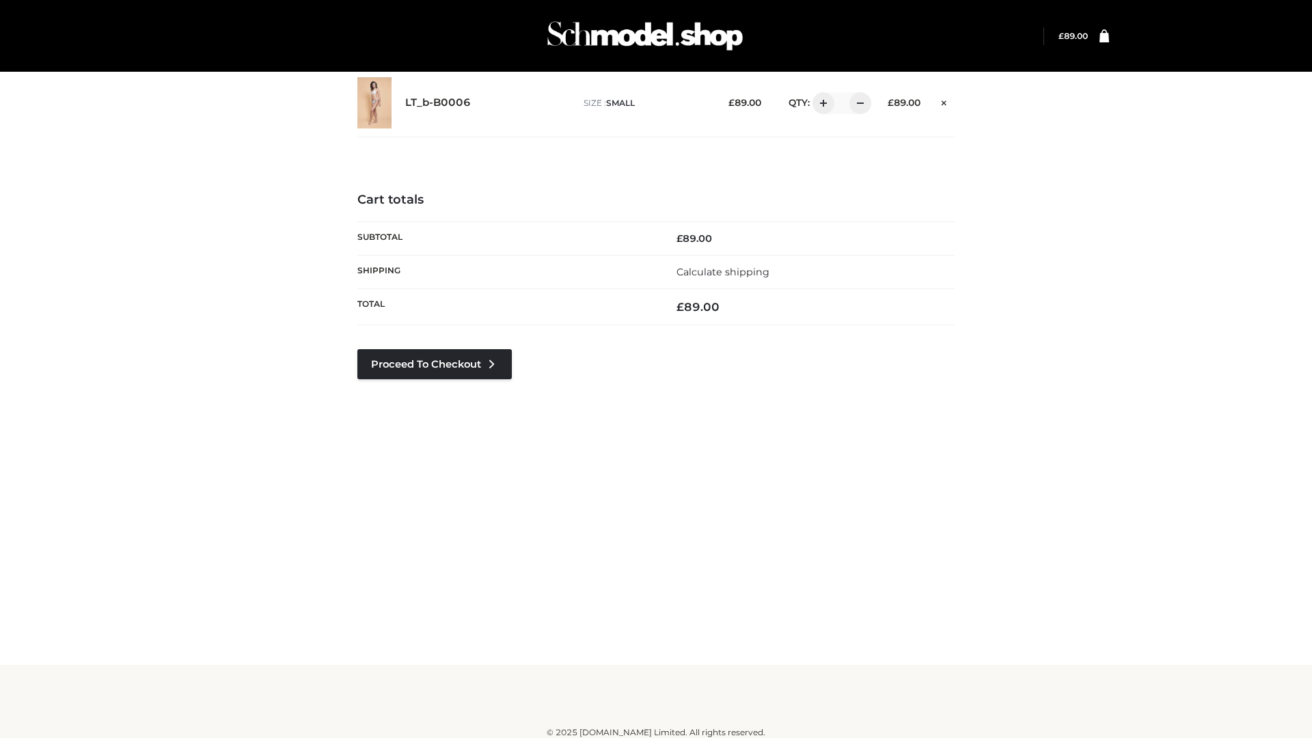 The width and height of the screenshot is (1312, 738). Describe the element at coordinates (1073, 36) in the screenshot. I see `a: £89.00` at that location.